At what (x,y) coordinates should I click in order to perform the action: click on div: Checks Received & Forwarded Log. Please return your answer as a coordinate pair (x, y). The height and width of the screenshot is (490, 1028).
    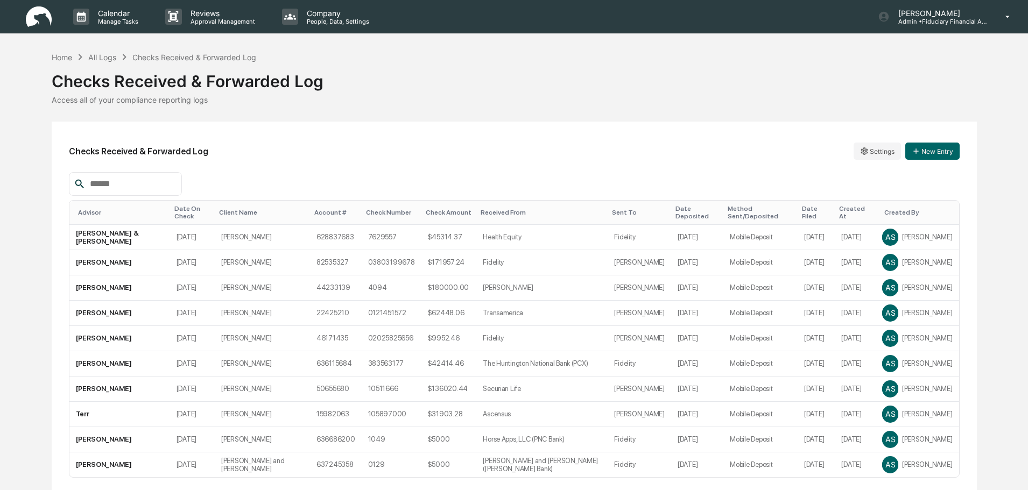
    Looking at the image, I should click on (194, 57).